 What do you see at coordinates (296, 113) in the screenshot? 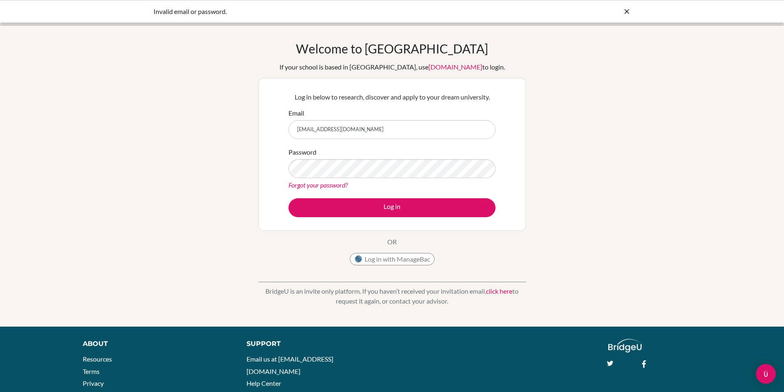
I see `label: Email` at bounding box center [296, 113].